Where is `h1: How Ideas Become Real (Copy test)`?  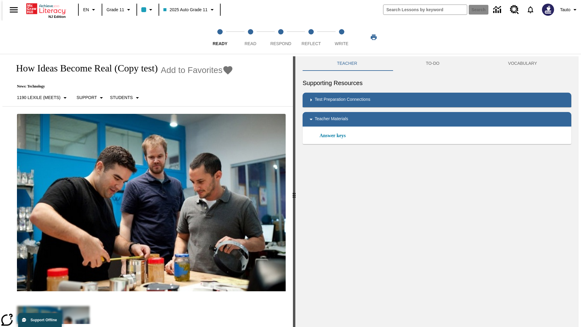 h1: How Ideas Become Real (Copy test) is located at coordinates (84, 68).